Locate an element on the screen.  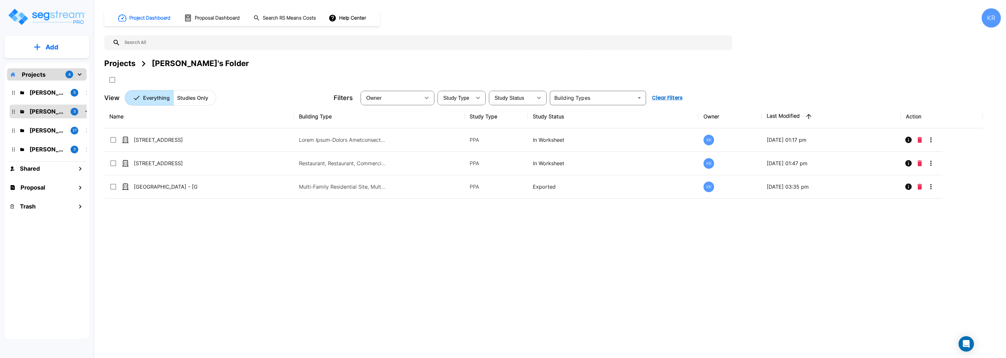
button: Project Dashboard is located at coordinates (145, 18).